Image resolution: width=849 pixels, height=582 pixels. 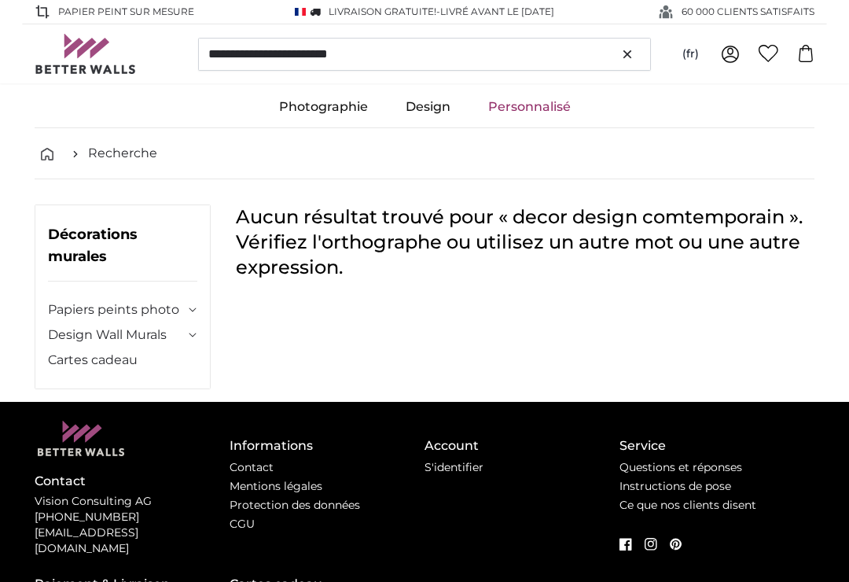 What do you see at coordinates (242, 524) in the screenshot?
I see `a: CGU` at bounding box center [242, 524].